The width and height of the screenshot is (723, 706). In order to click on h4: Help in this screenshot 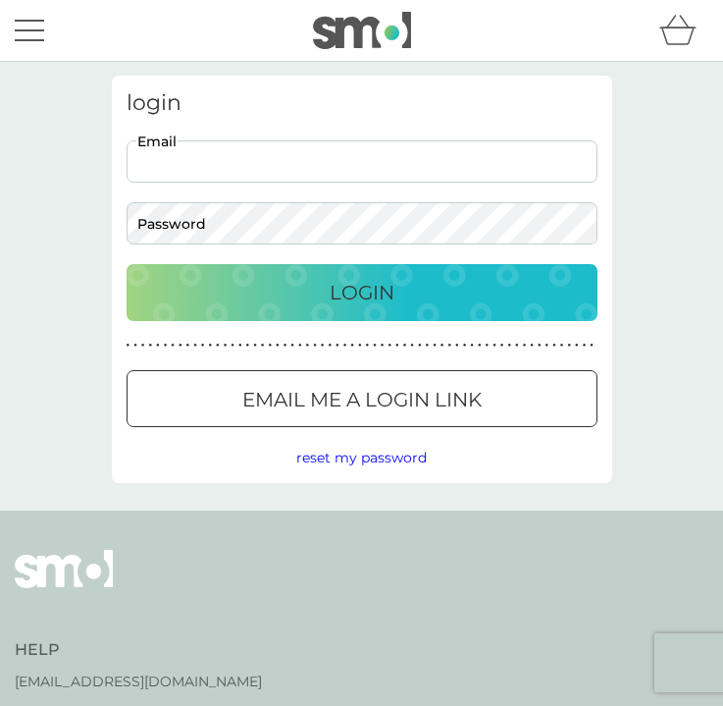, I will do `click(138, 650)`.